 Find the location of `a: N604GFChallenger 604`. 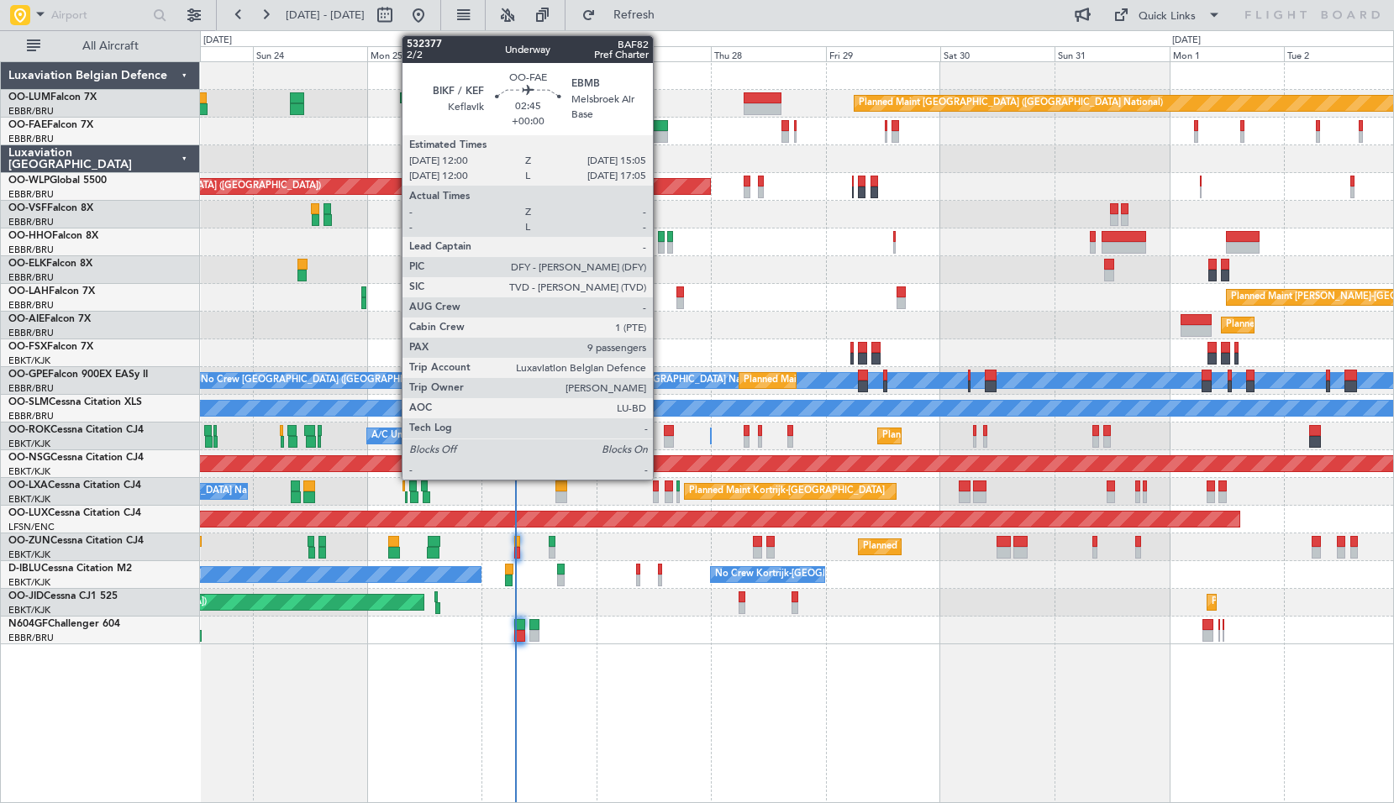

a: N604GFChallenger 604 is located at coordinates (64, 624).